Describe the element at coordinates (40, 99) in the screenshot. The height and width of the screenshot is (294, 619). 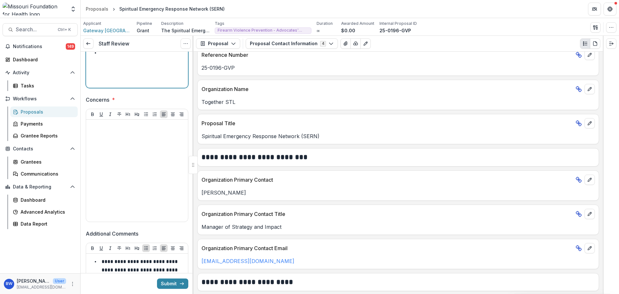
I see `span: Workflows` at that location.